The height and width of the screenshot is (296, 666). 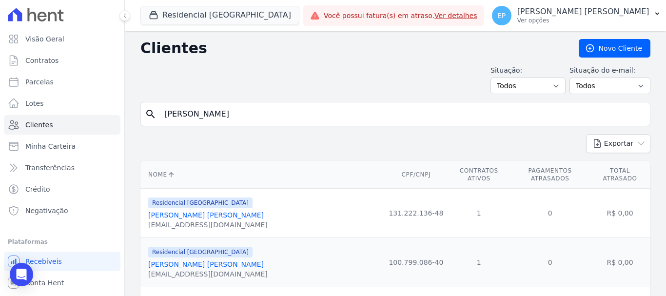 I want to click on span: Contratos, so click(x=42, y=60).